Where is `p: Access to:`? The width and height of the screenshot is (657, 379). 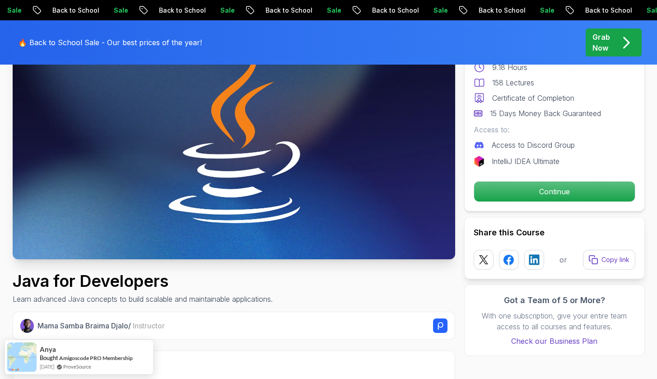 p: Access to: is located at coordinates (554, 130).